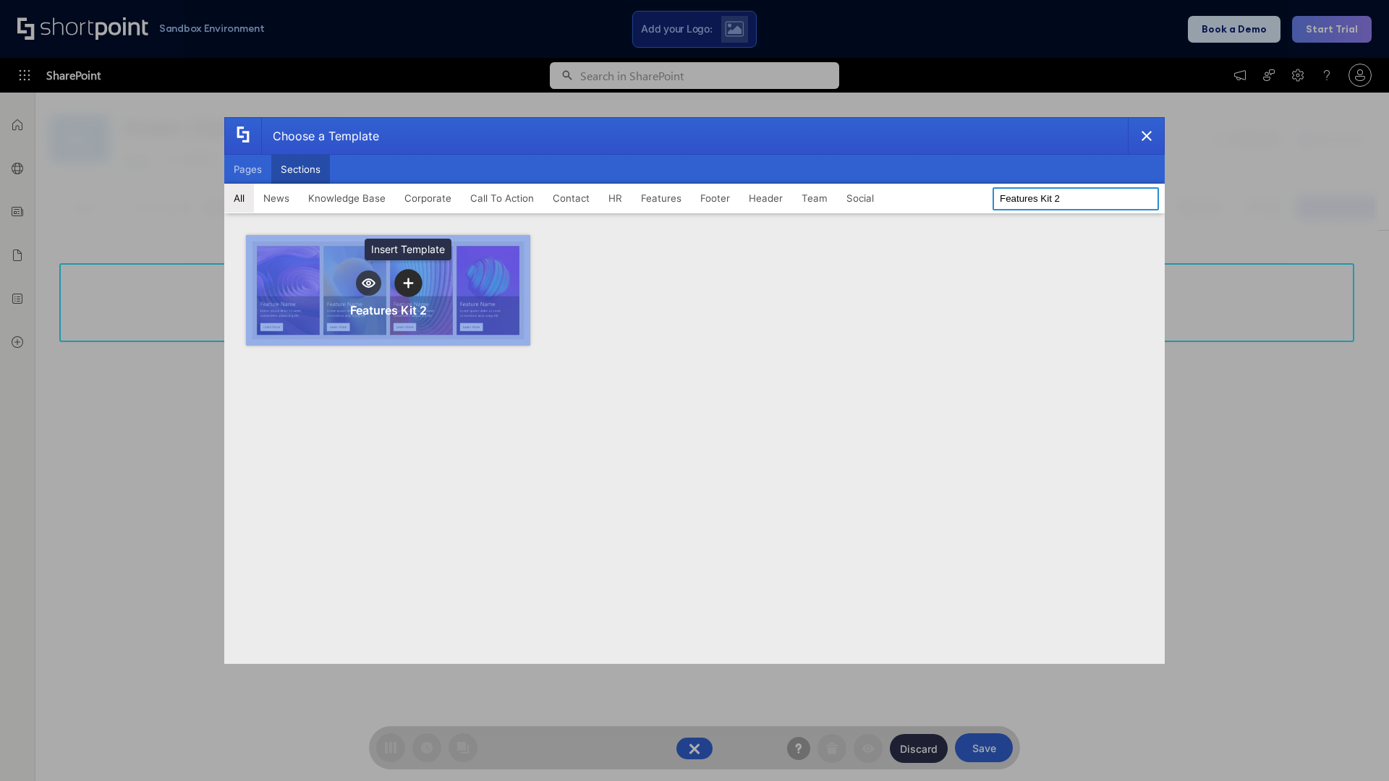 This screenshot has height=781, width=1389. I want to click on div: Chat Widget, so click(1353, 747).